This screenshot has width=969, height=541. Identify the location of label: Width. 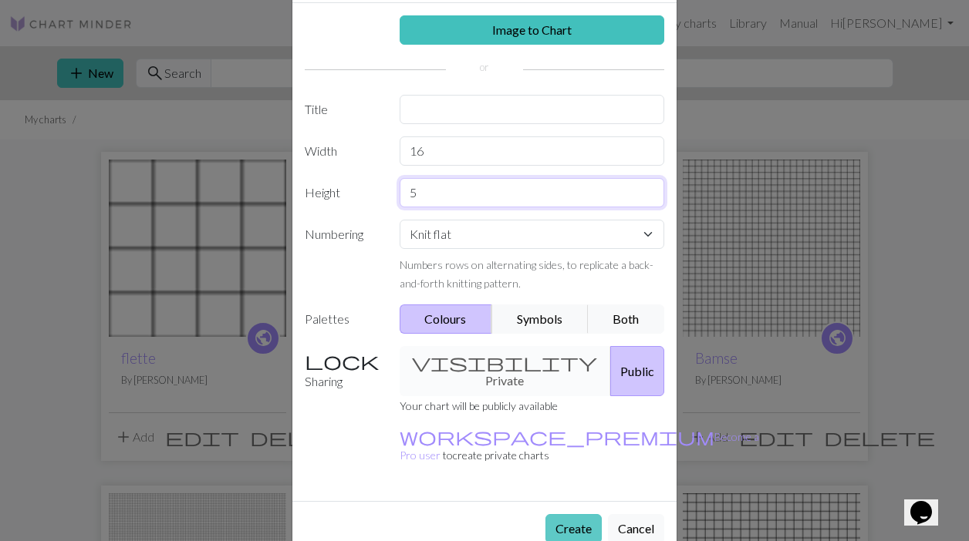
(342, 151).